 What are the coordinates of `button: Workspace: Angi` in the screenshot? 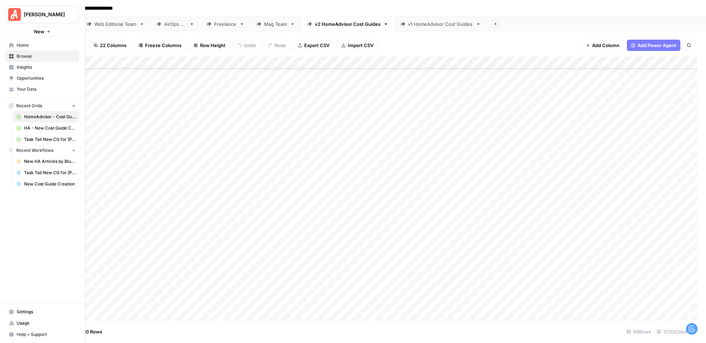 It's located at (42, 15).